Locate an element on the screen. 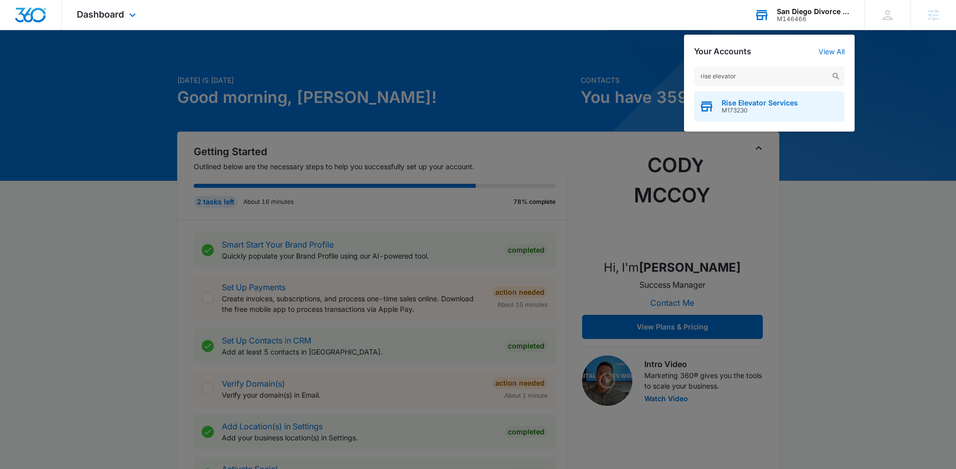 This screenshot has width=956, height=469. span: Rise Elevator Services is located at coordinates (760, 103).